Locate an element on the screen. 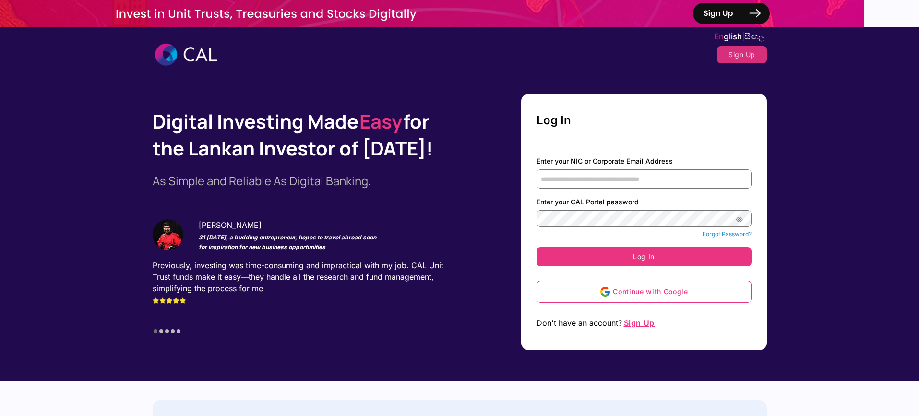 This screenshot has width=919, height=416. span: Sign Up is located at coordinates (639, 323).